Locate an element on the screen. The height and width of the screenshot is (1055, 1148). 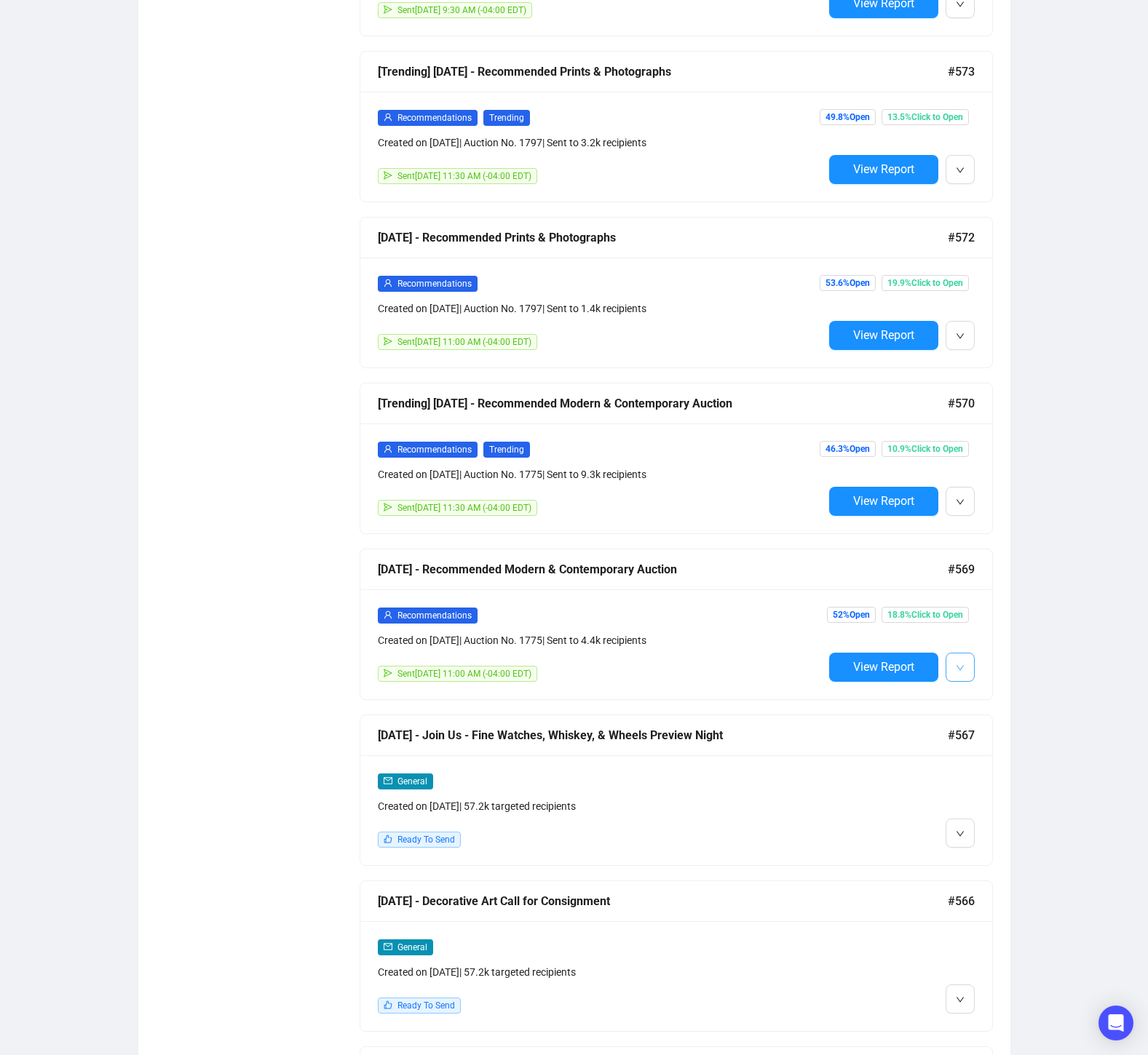
span: 13.5% Click to Open is located at coordinates (925, 117).